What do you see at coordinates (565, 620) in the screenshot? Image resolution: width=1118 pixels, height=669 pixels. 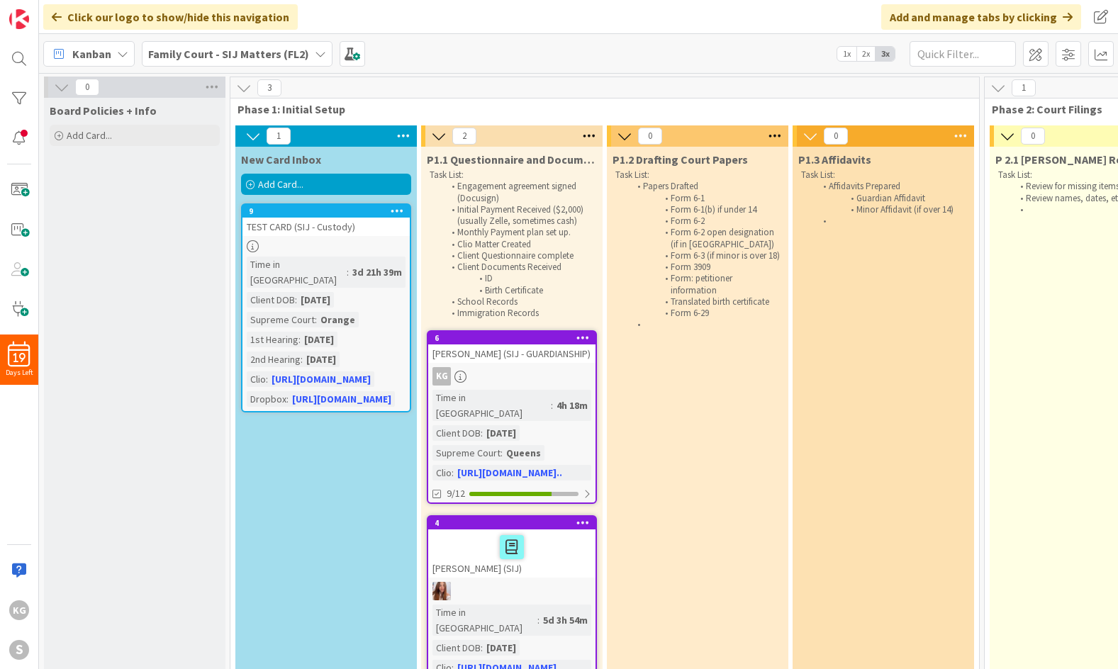 I see `div: 5d 3h 54m` at bounding box center [565, 620].